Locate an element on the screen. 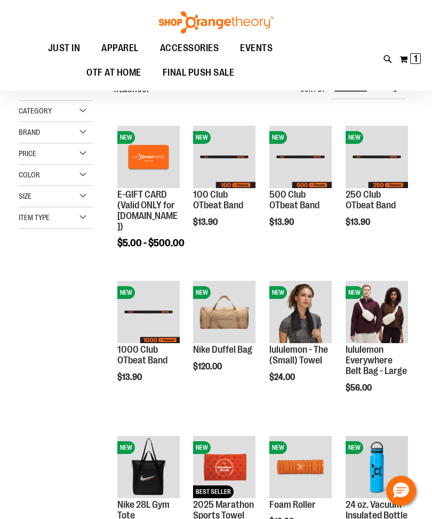  a: 500 Club OTbeat Band is located at coordinates (294, 200).